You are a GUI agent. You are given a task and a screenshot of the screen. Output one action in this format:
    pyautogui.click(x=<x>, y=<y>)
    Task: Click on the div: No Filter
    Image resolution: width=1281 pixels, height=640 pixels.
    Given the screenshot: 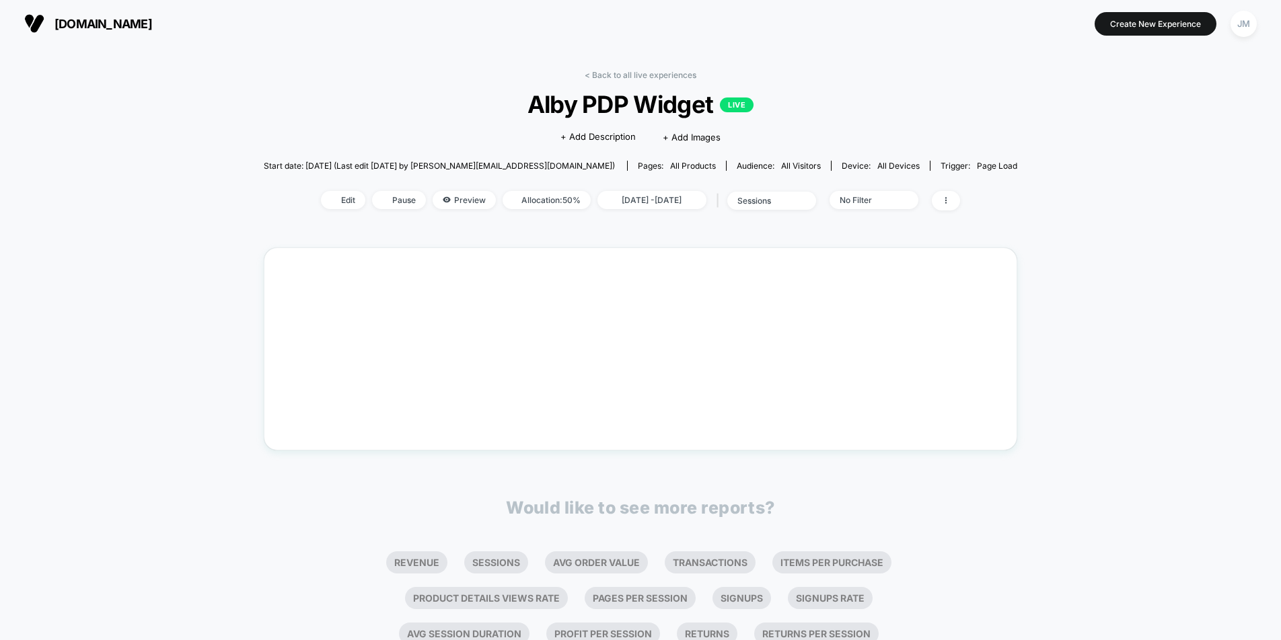 What is the action you would take?
    pyautogui.click(x=866, y=200)
    